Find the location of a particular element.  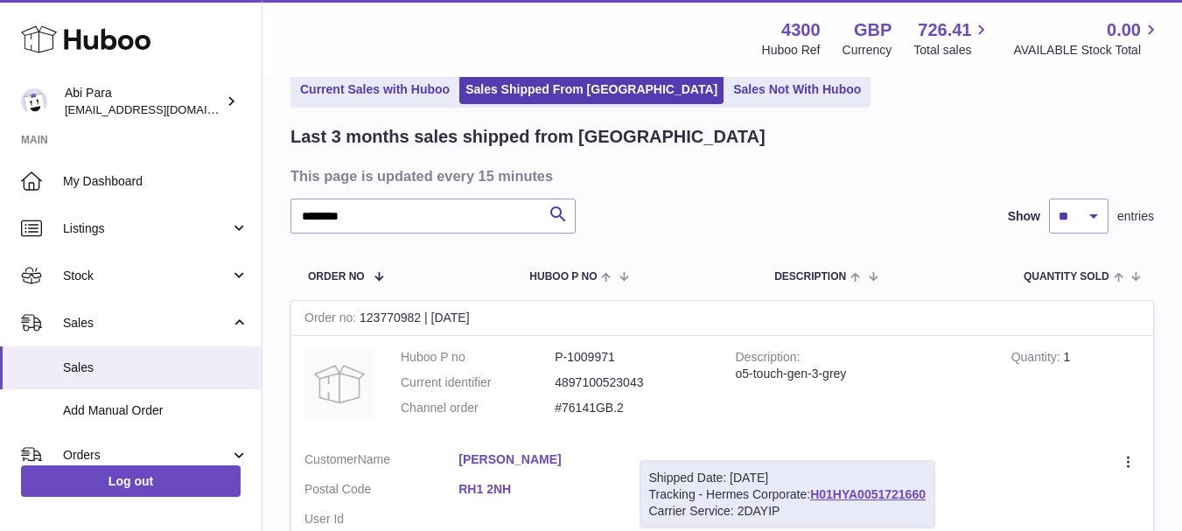

strong: Quantity is located at coordinates (1037, 359).